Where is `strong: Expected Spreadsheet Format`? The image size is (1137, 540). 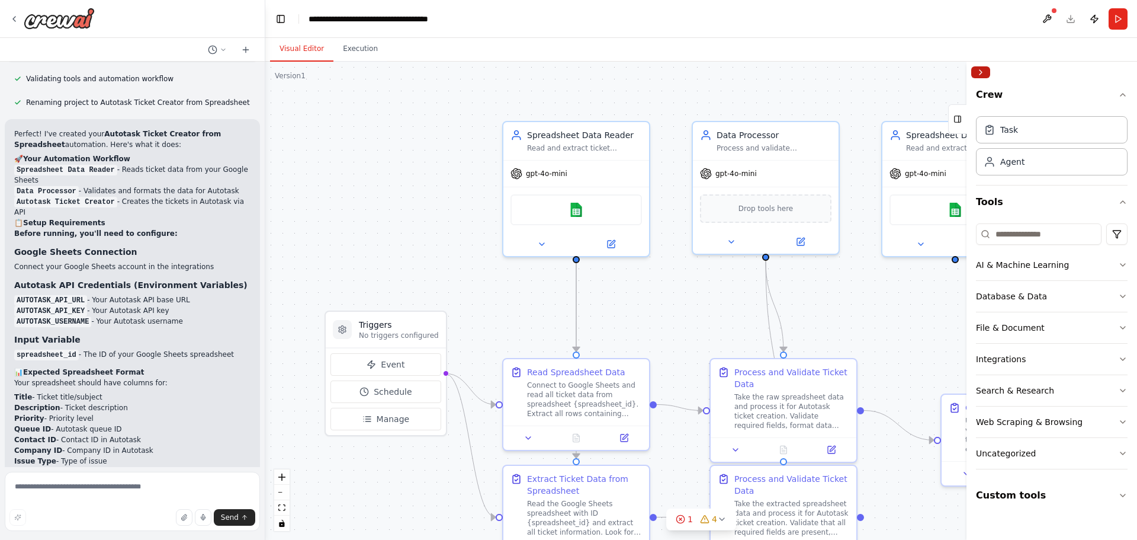
strong: Expected Spreadsheet Format is located at coordinates (84, 372).